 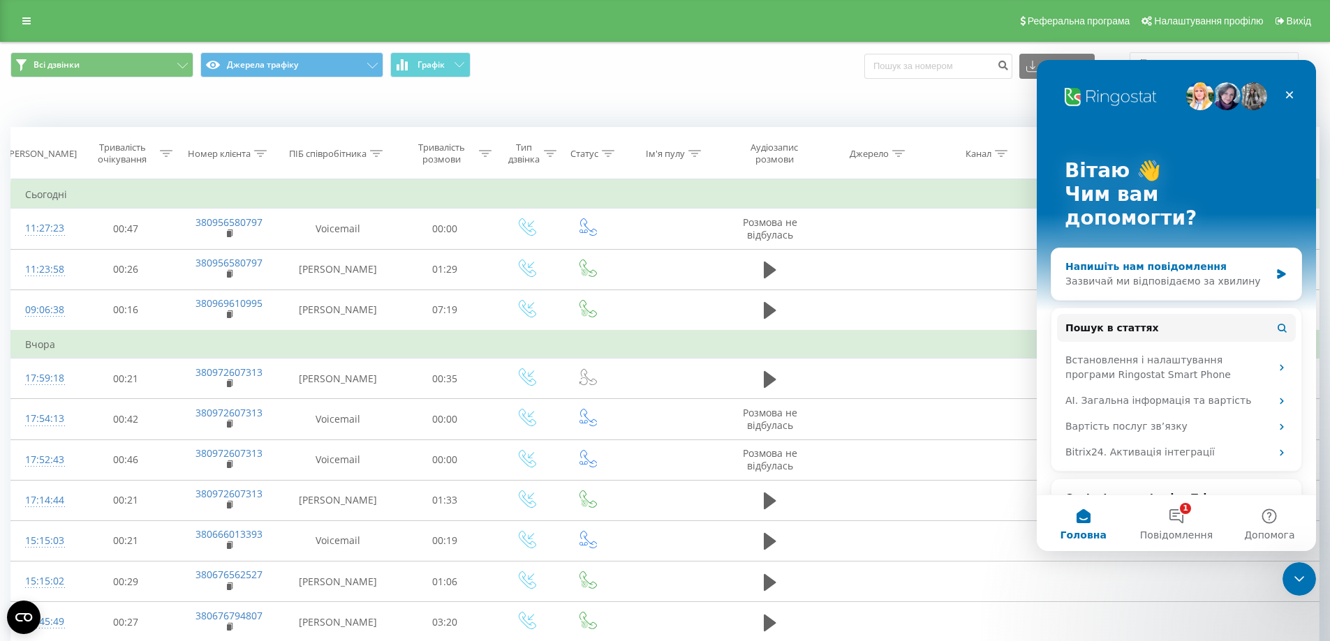 What do you see at coordinates (445, 379) in the screenshot?
I see `td: 00:35` at bounding box center [445, 379].